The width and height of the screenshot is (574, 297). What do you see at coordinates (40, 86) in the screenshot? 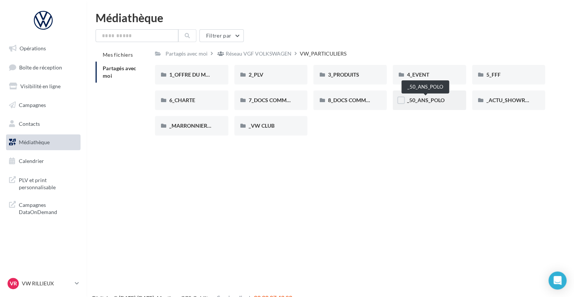
I see `span: Visibilité en ligne` at bounding box center [40, 86].